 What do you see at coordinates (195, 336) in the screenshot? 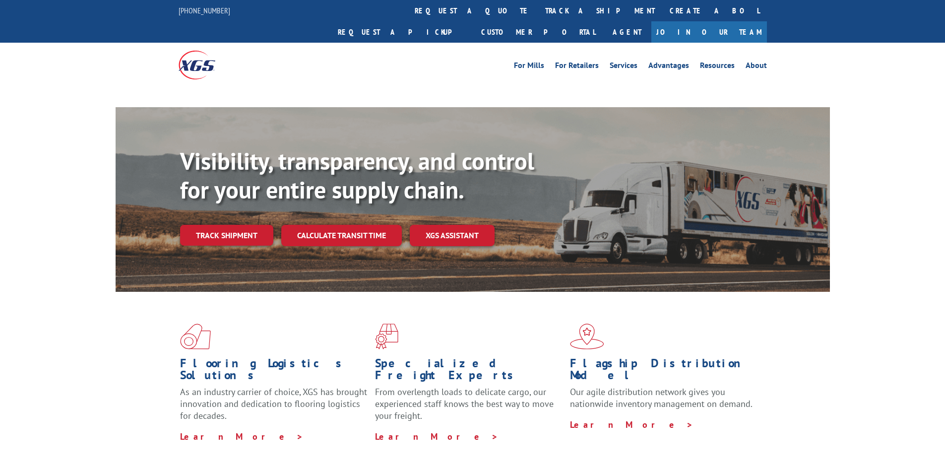
I see `img: xgs-icon-total-supply-chain-intelligence-red` at bounding box center [195, 336].